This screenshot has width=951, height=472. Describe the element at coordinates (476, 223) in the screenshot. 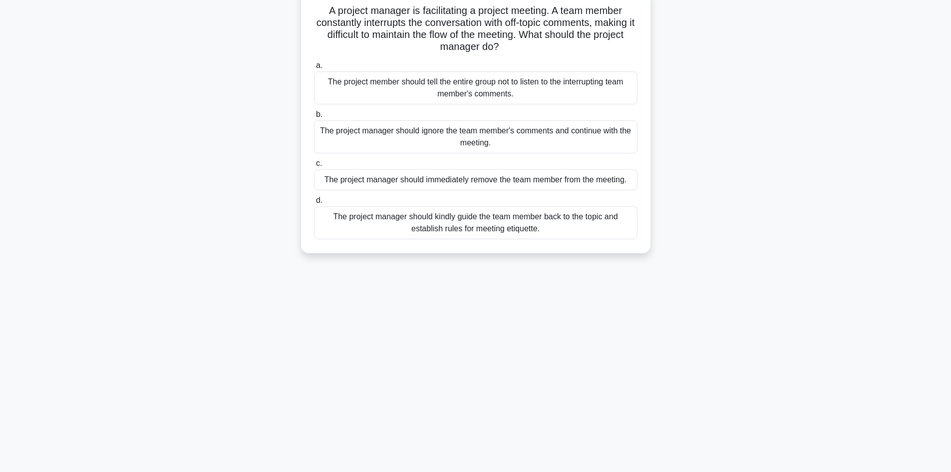

I see `div: The project manager should kindly guide the team member back to the topic and establish rules for...` at that location.